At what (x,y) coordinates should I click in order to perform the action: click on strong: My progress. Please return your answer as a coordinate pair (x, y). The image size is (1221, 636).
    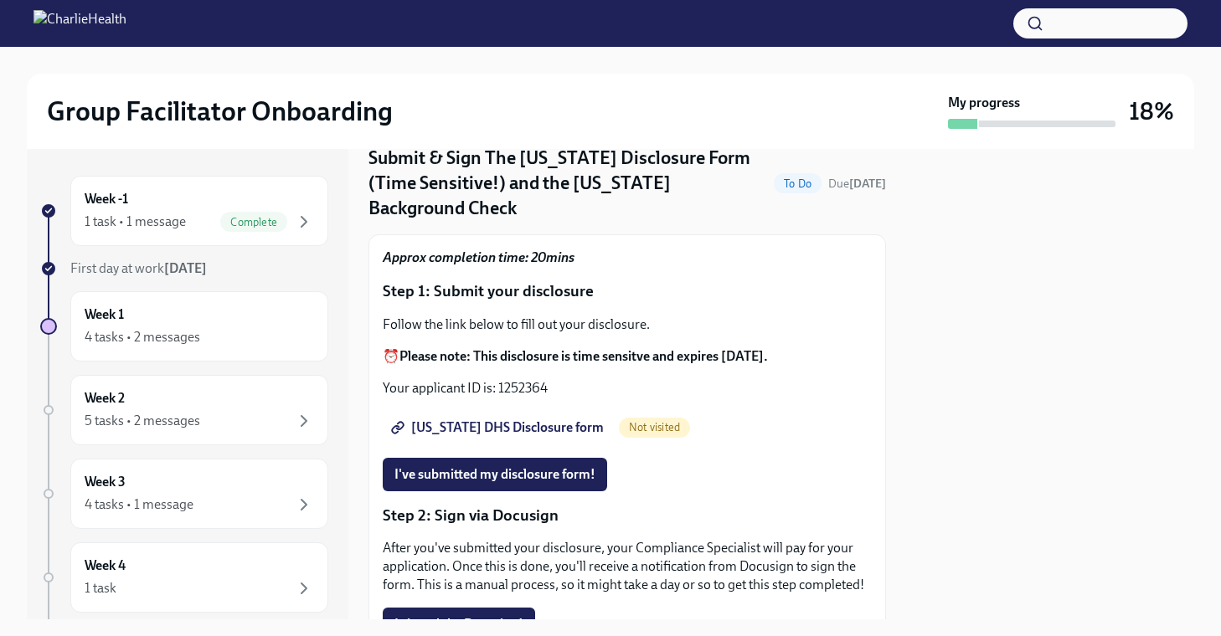
    Looking at the image, I should click on (984, 103).